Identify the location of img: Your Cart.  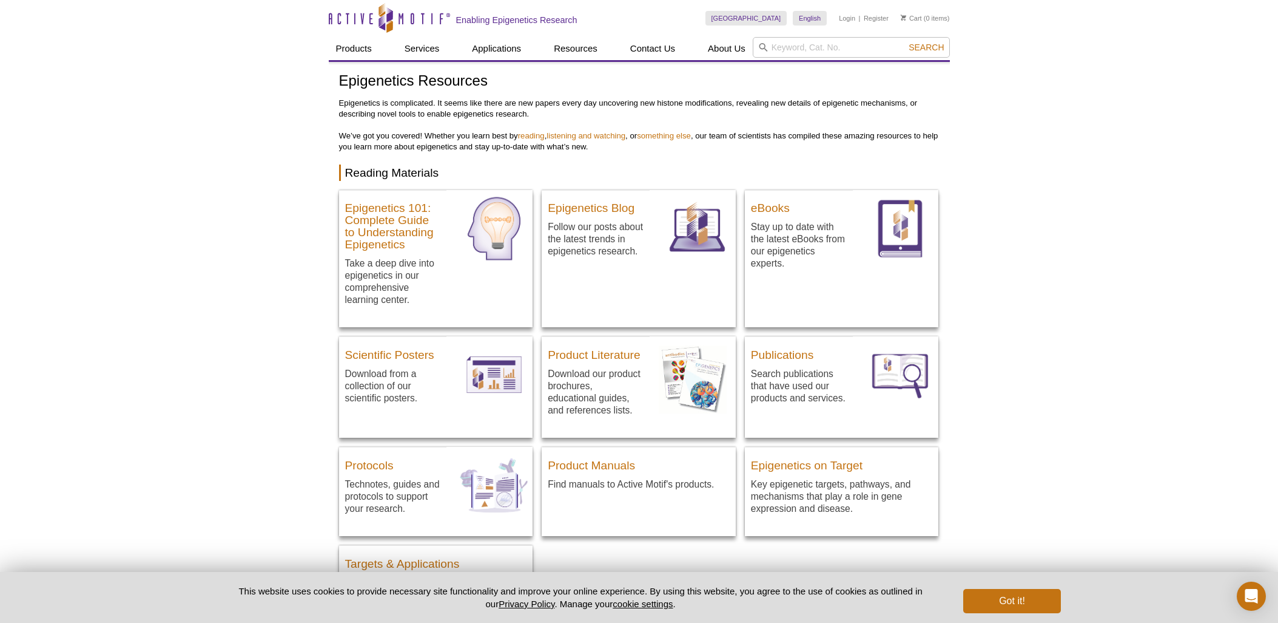
(904, 18).